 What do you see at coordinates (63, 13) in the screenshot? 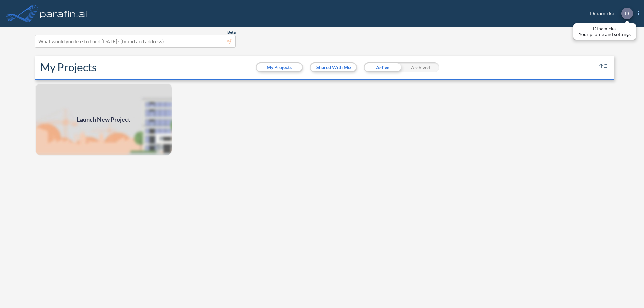
I see `img: logo` at bounding box center [63, 13].